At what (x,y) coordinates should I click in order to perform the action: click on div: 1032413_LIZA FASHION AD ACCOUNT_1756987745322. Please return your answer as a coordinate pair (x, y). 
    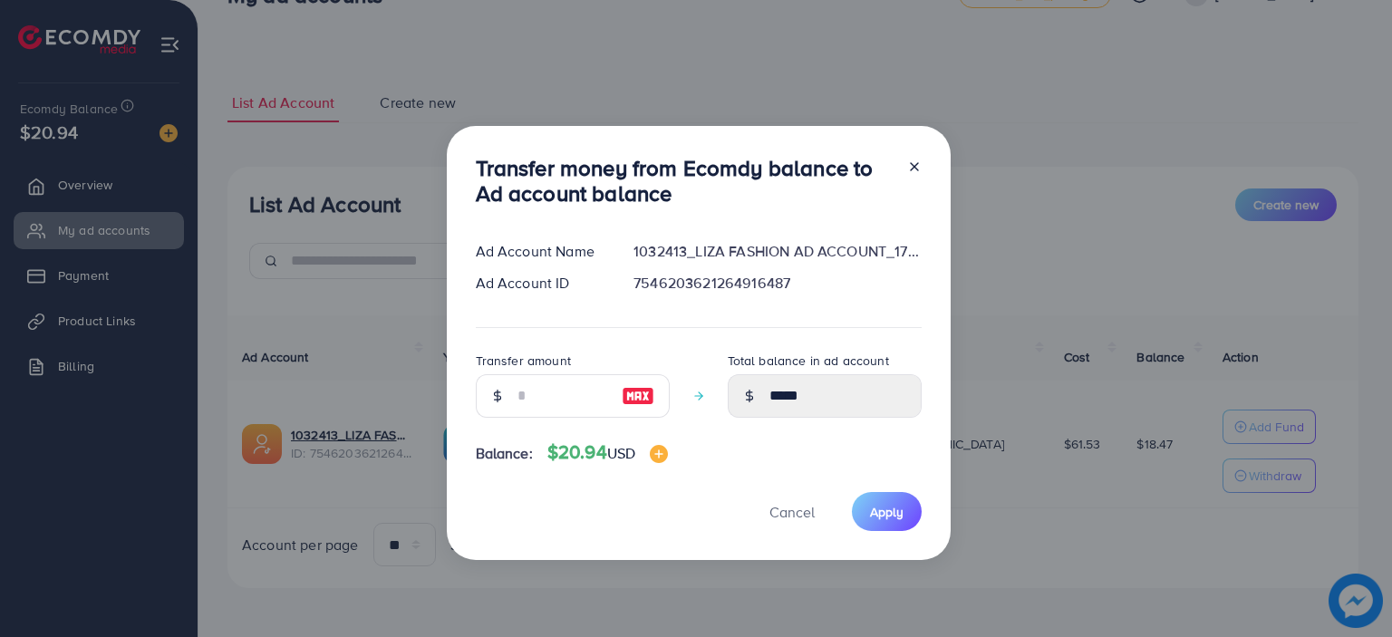
    Looking at the image, I should click on (777, 251).